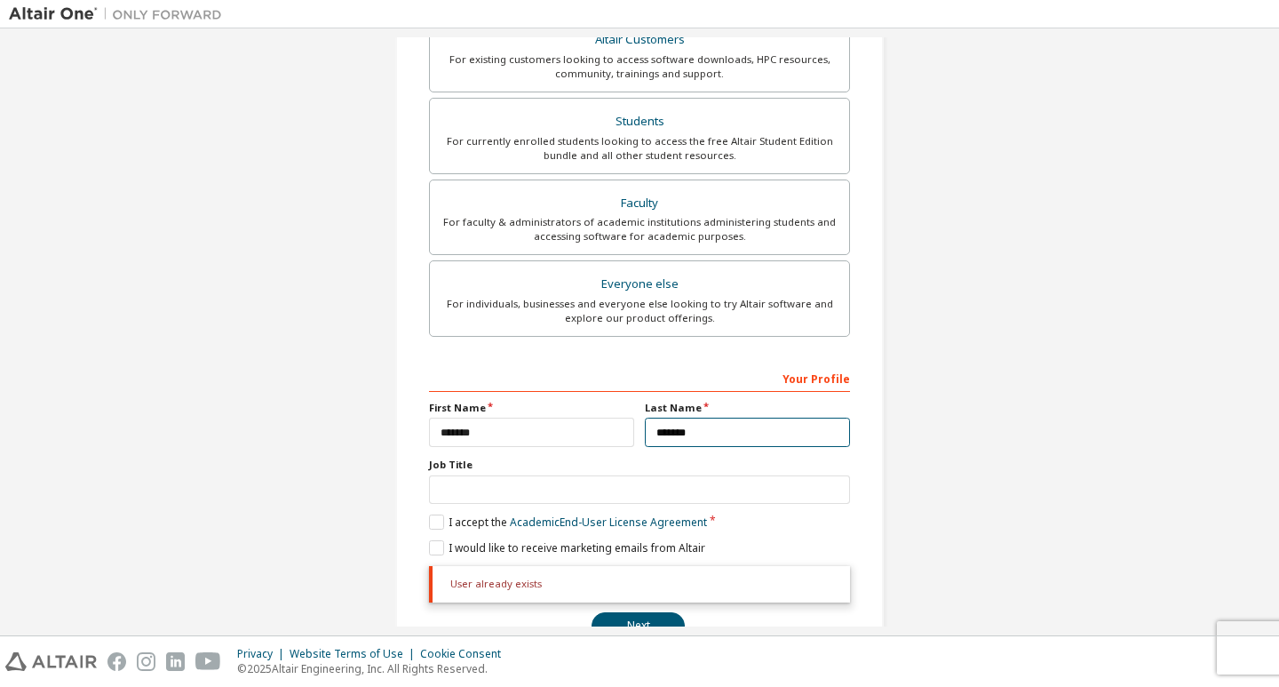 This screenshot has height=687, width=1279. What do you see at coordinates (640, 584) in the screenshot?
I see `div: User already exists` at bounding box center [640, 584].